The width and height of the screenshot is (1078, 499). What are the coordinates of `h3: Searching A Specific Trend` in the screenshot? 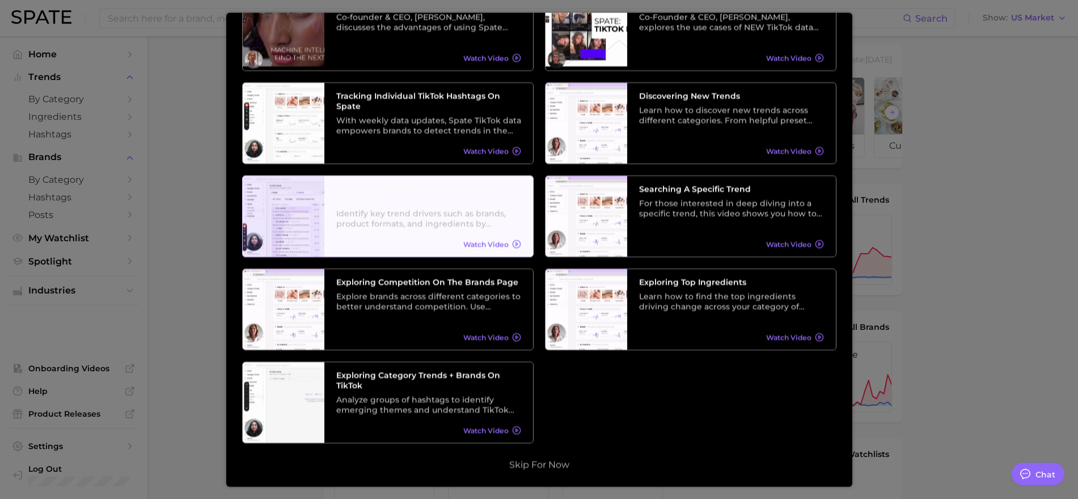 It's located at (732, 189).